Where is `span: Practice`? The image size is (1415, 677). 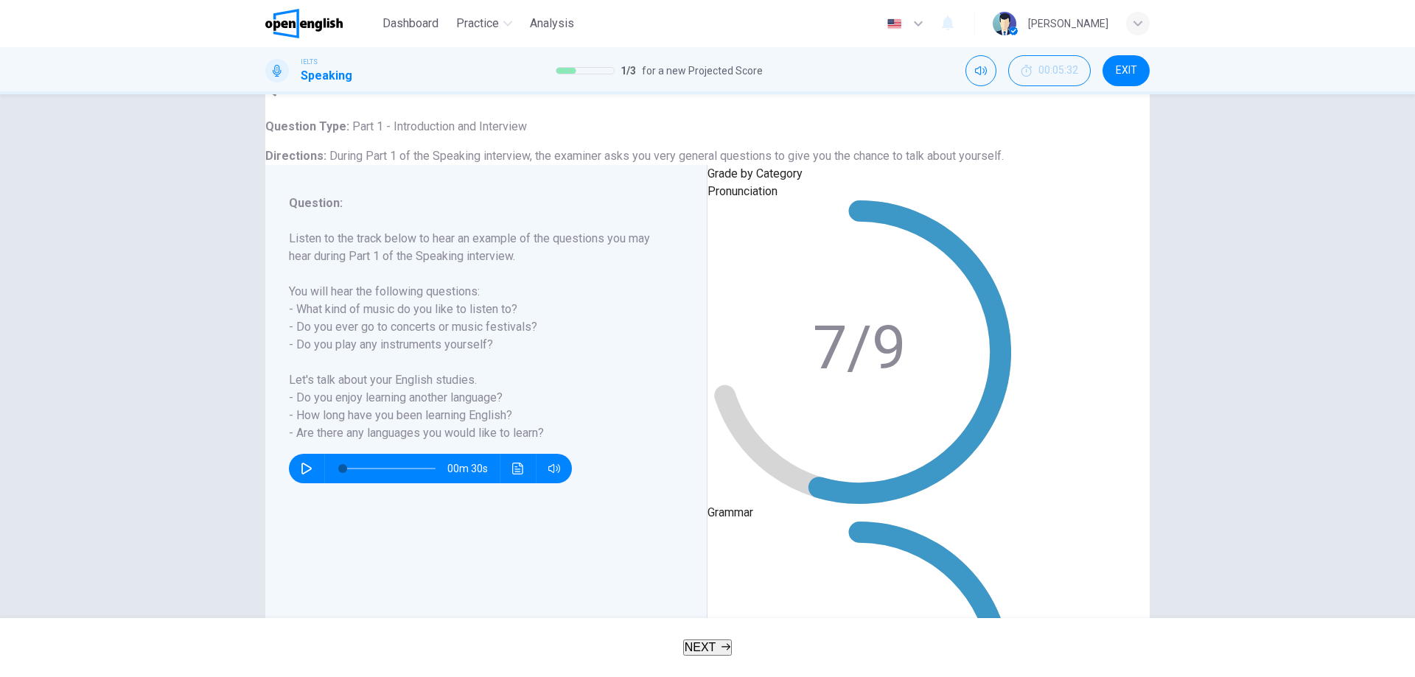
span: Practice is located at coordinates (478, 24).